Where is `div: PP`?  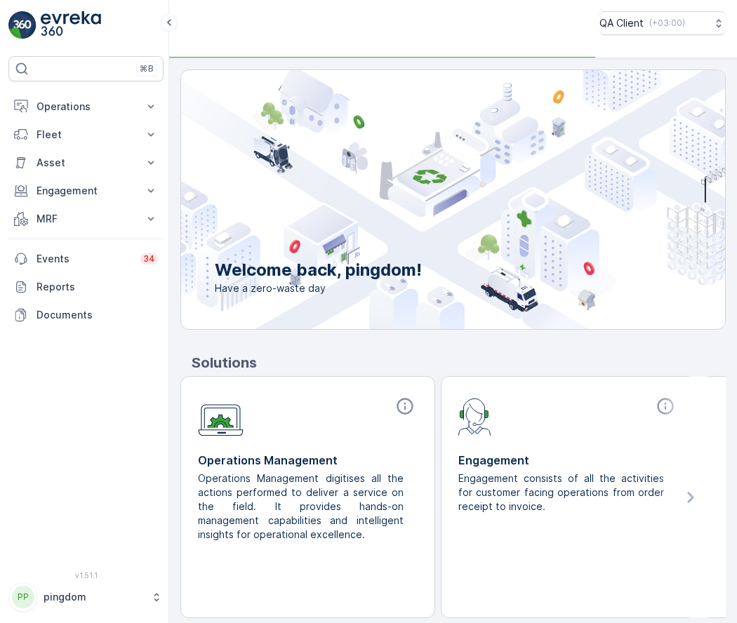
div: PP is located at coordinates (23, 597).